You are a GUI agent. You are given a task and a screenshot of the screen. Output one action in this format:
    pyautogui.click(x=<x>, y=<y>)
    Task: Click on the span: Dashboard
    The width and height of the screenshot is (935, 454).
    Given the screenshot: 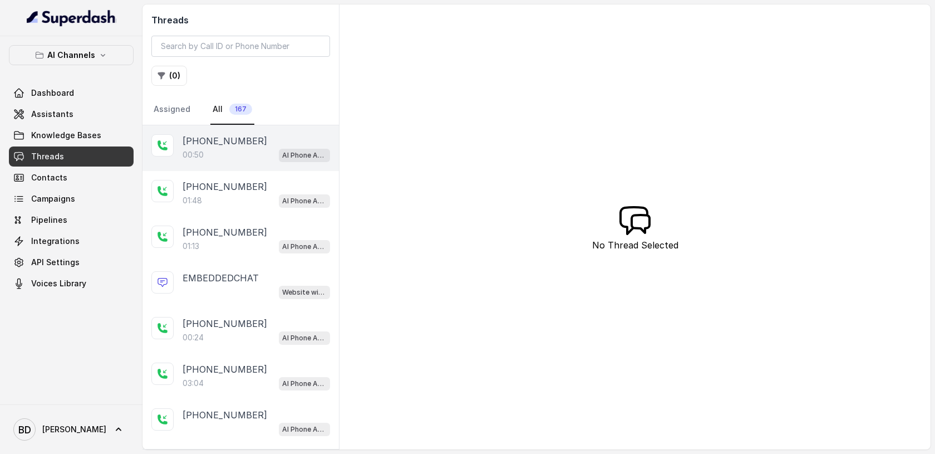 What is the action you would take?
    pyautogui.click(x=52, y=93)
    